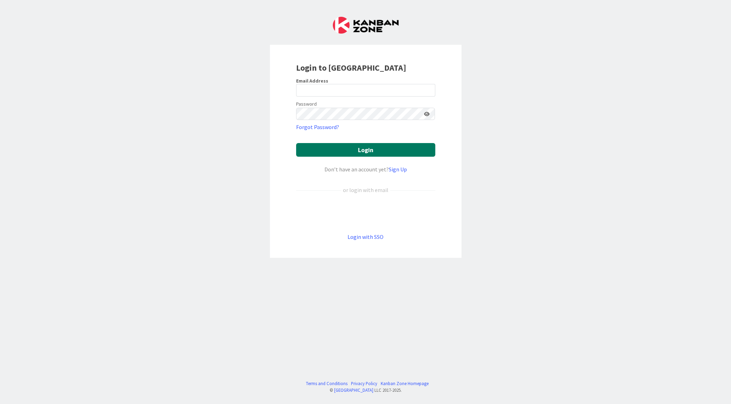 The height and width of the screenshot is (404, 731). Describe the element at coordinates (326, 383) in the screenshot. I see `a: Terms and Conditions` at that location.